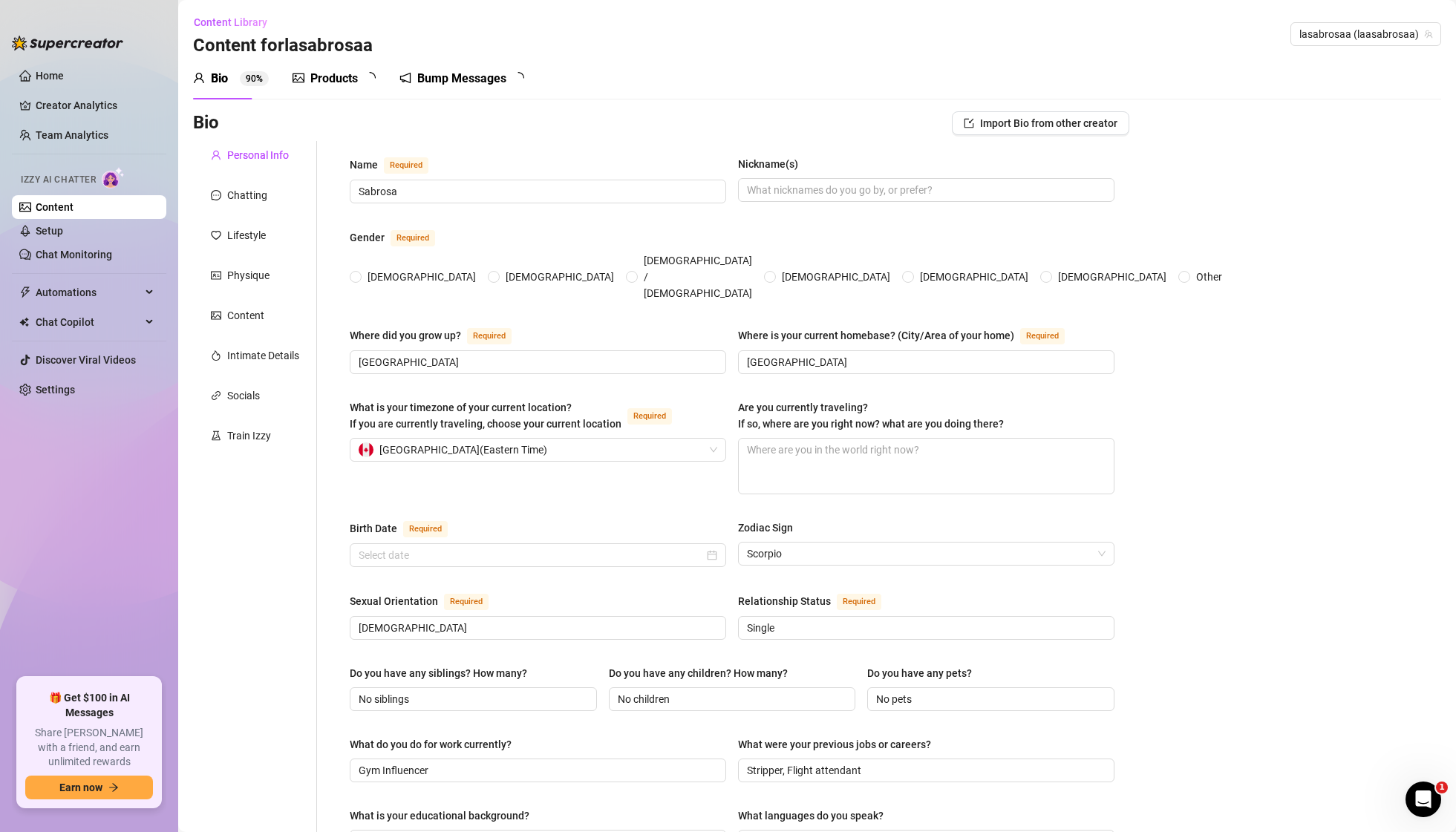 This screenshot has height=832, width=1456. I want to click on sup: 90%, so click(254, 79).